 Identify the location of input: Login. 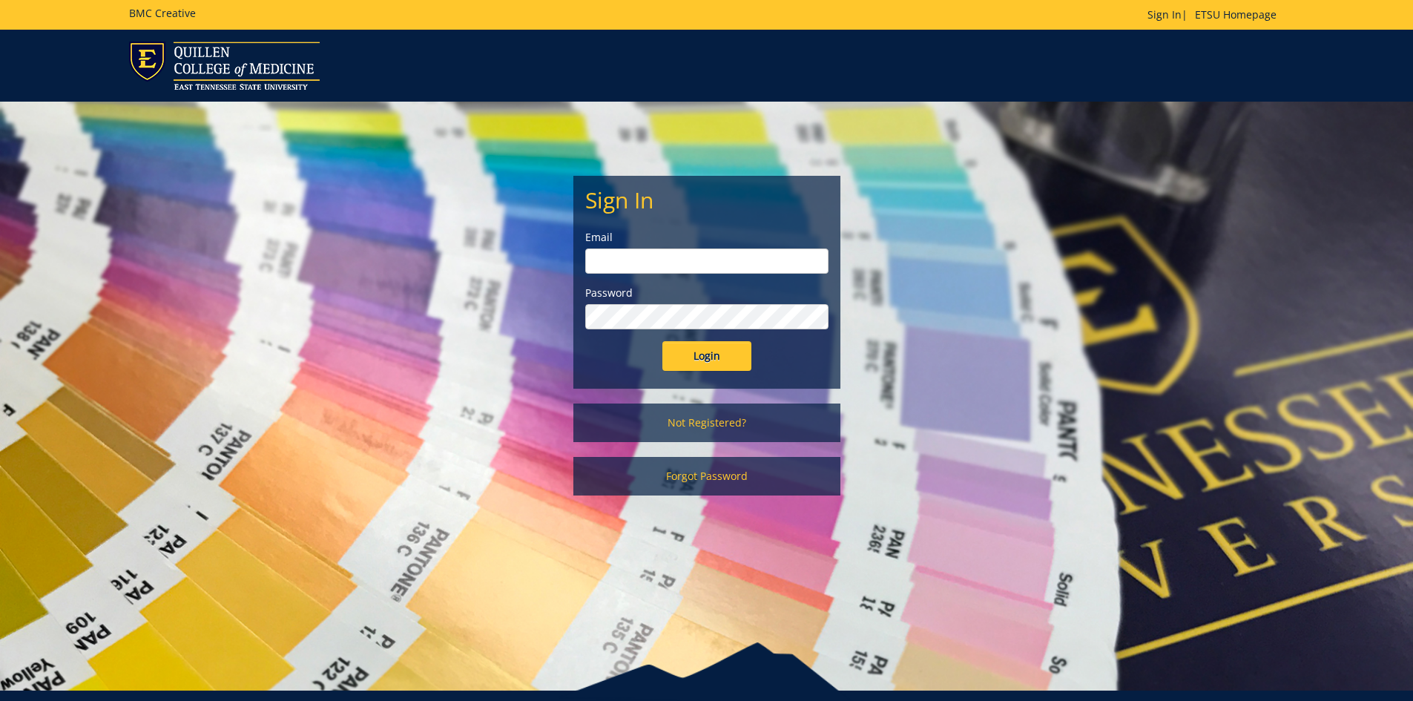
(707, 356).